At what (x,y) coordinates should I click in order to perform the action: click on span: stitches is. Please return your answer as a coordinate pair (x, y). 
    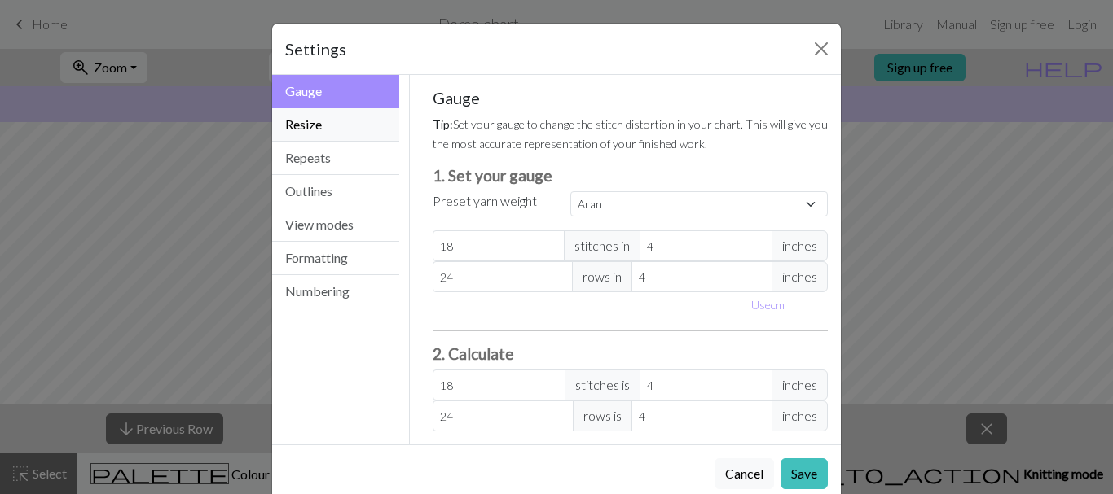
    Looking at the image, I should click on (602, 385).